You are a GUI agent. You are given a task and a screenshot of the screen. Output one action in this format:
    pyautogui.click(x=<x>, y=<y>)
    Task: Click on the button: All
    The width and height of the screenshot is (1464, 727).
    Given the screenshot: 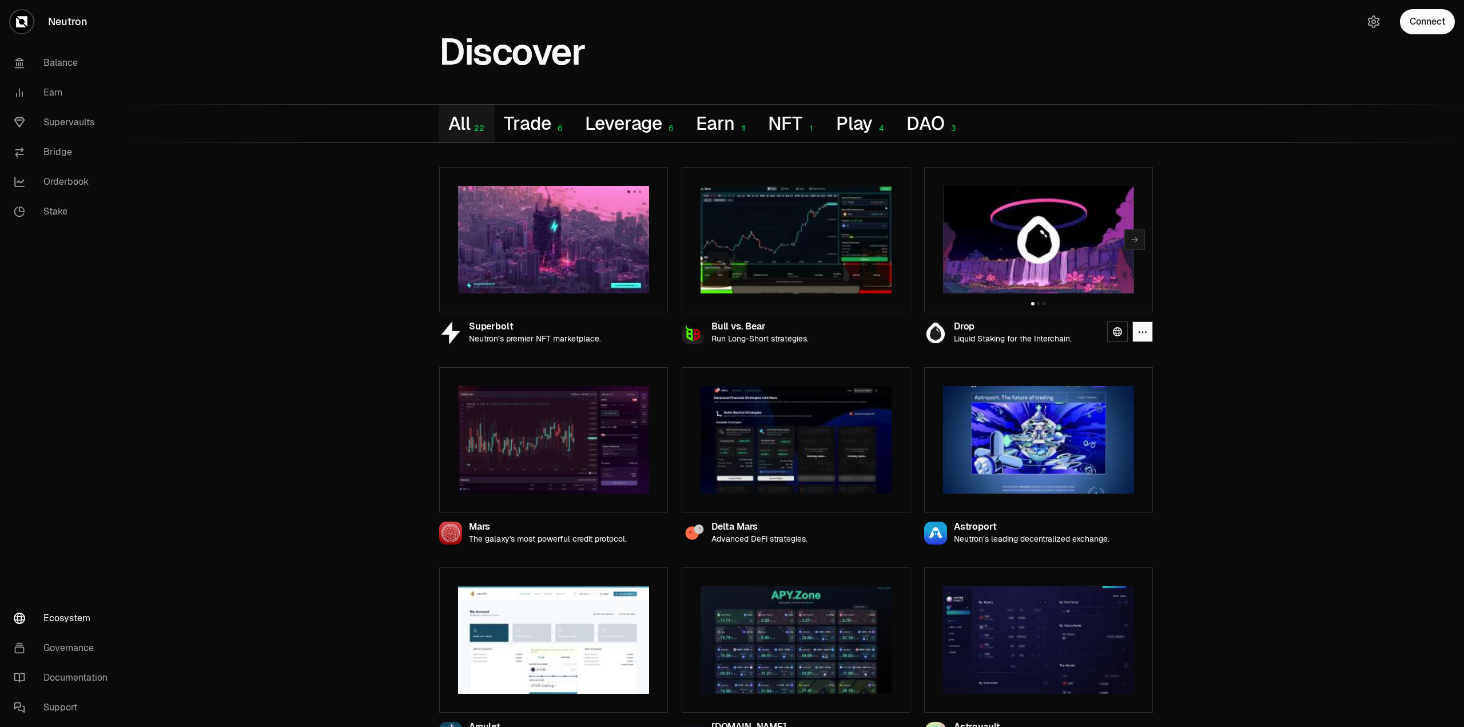 What is the action you would take?
    pyautogui.click(x=467, y=124)
    